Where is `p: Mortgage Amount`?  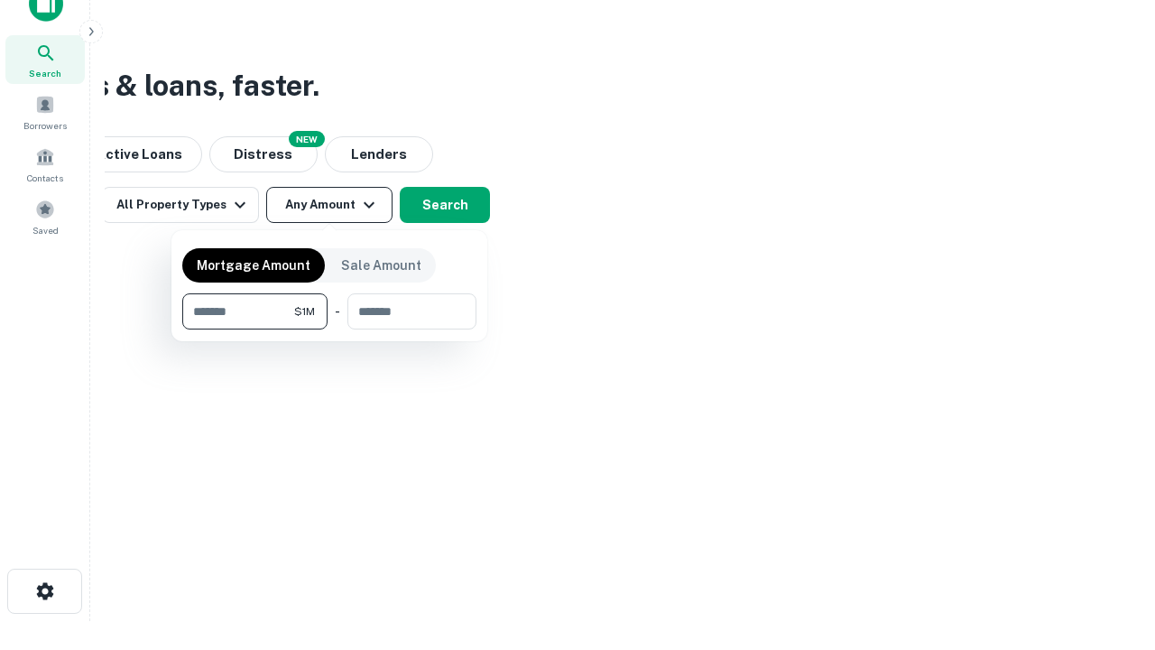 p: Mortgage Amount is located at coordinates (254, 265).